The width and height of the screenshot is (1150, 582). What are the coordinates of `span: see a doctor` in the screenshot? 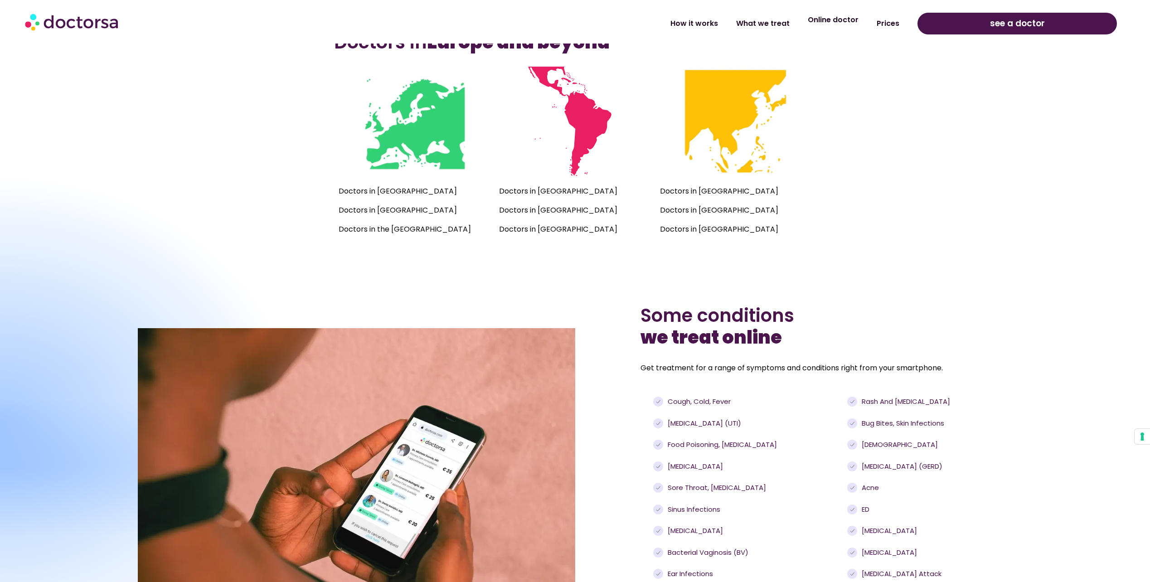 It's located at (1017, 24).